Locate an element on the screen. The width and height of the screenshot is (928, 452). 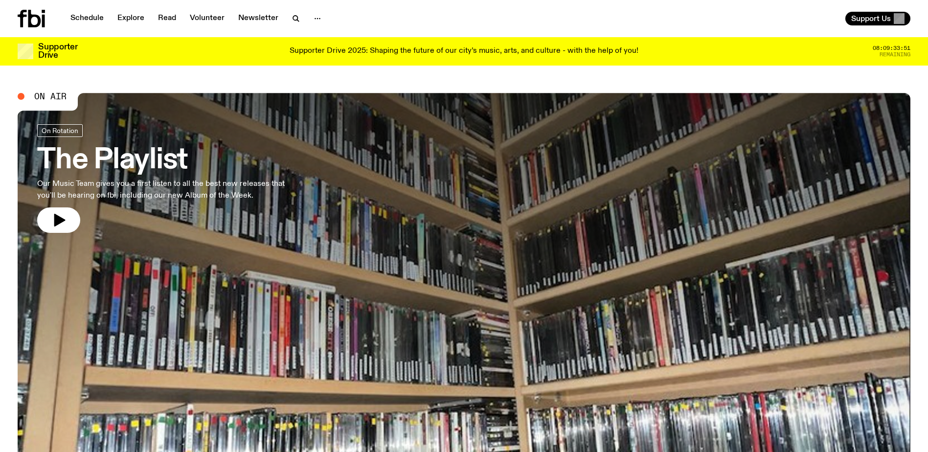
button: Support Us is located at coordinates (878, 19).